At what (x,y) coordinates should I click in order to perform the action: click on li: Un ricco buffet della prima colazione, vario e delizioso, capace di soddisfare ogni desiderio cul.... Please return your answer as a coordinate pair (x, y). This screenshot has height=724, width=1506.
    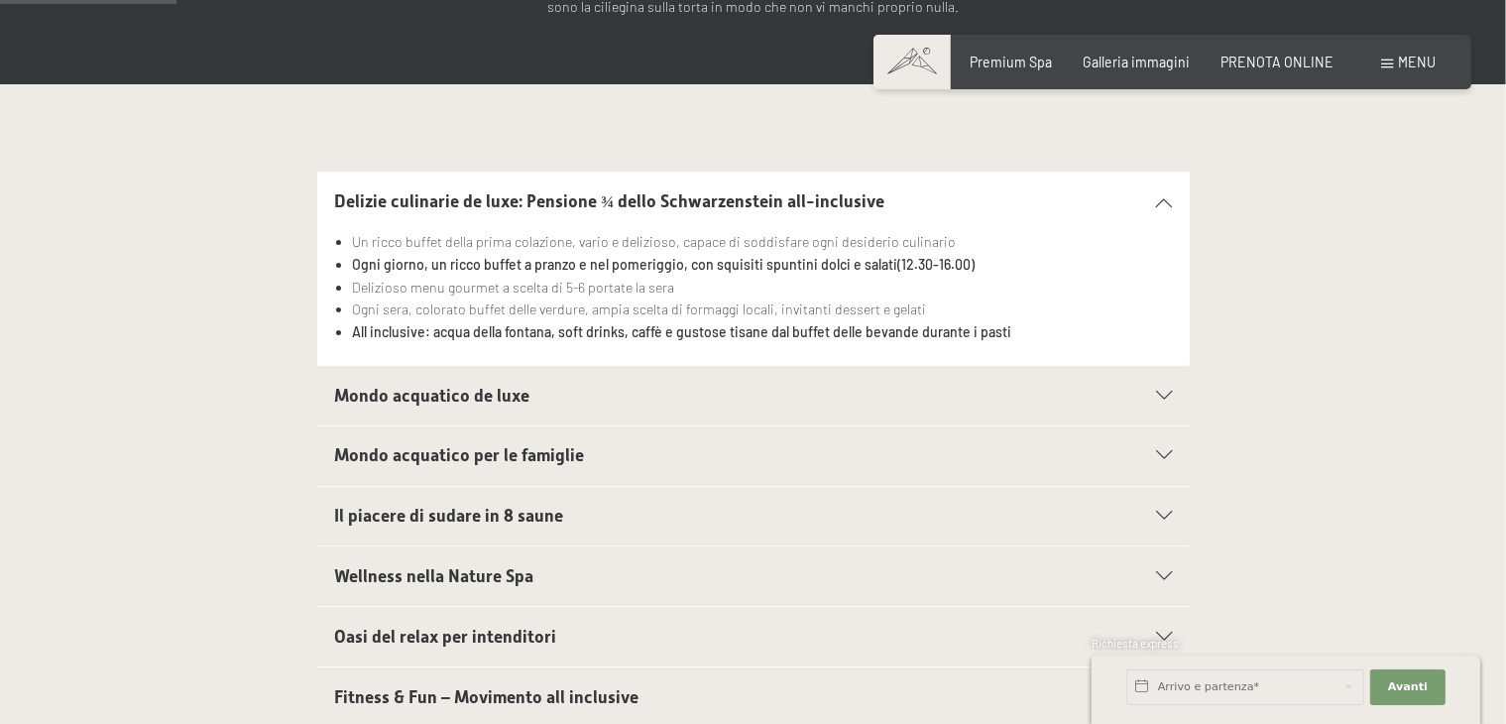
    Looking at the image, I should click on (761, 242).